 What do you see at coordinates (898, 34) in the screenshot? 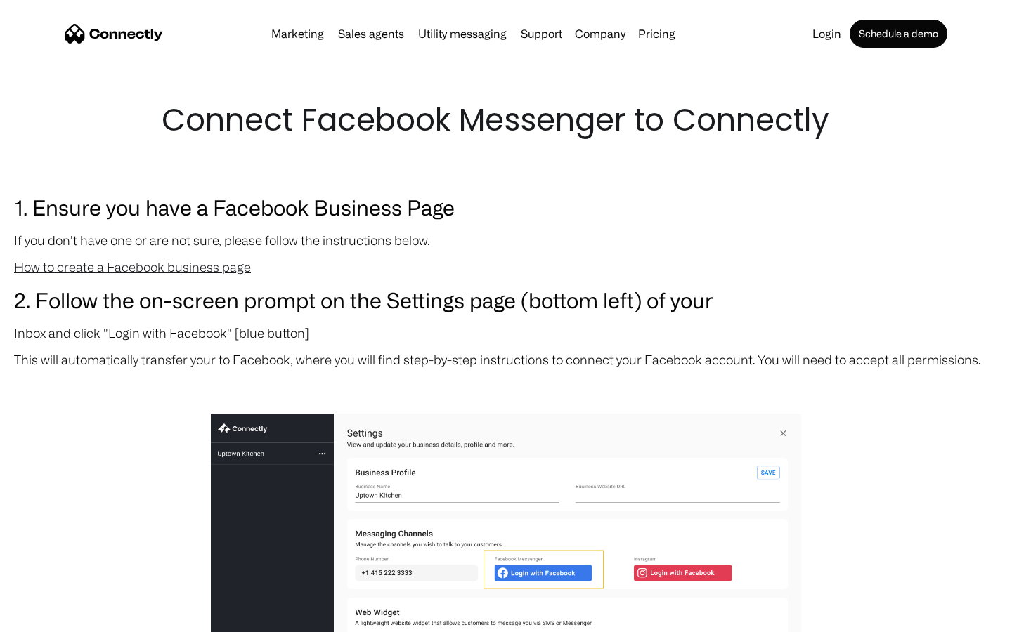
I see `a: Schedule a demo` at bounding box center [898, 34].